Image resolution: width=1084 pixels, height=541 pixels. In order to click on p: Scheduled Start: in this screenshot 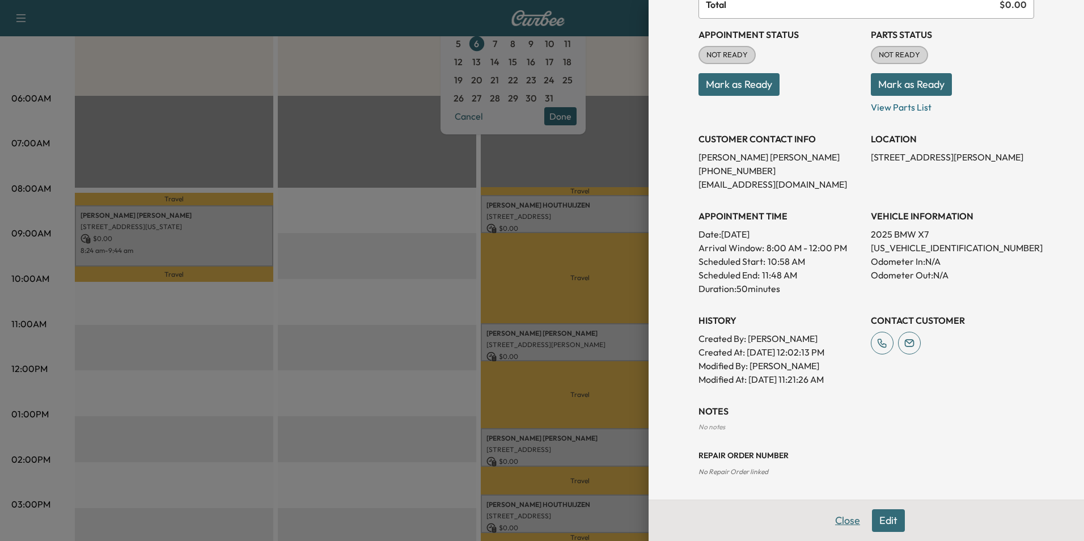, I will do `click(732, 261)`.